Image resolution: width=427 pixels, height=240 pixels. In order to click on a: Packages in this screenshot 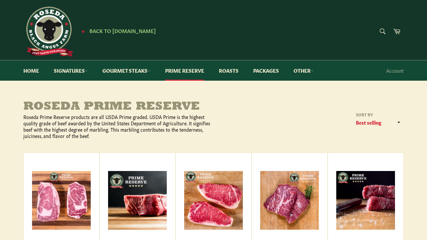, I will do `click(266, 70)`.